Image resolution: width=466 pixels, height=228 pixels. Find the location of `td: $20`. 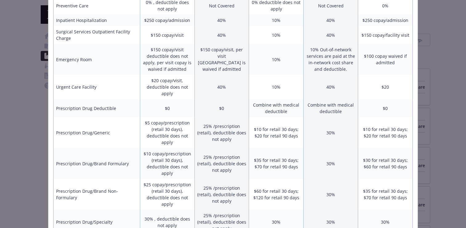

td: $20 is located at coordinates (385, 87).